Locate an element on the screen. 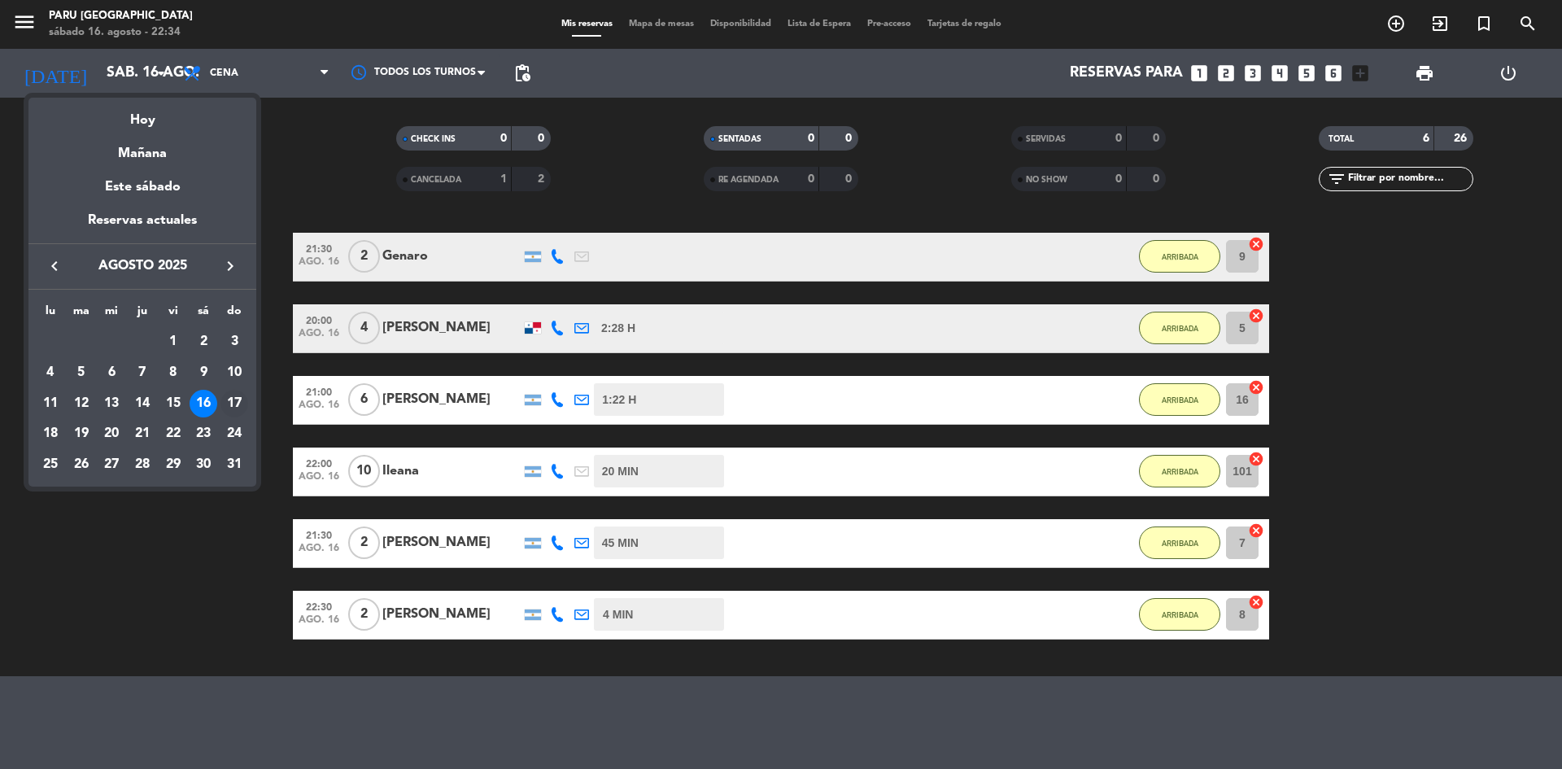 This screenshot has width=1562, height=769. div: 31 is located at coordinates (234, 465).